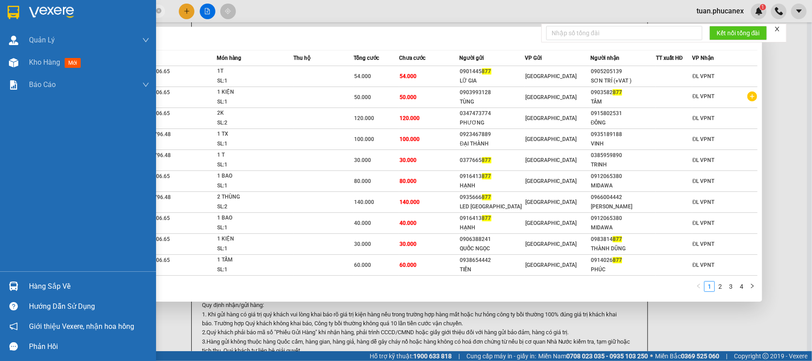 Image resolution: width=812 pixels, height=361 pixels. Describe the element at coordinates (89, 286) in the screenshot. I see `div: Hàng sắp về` at that location.